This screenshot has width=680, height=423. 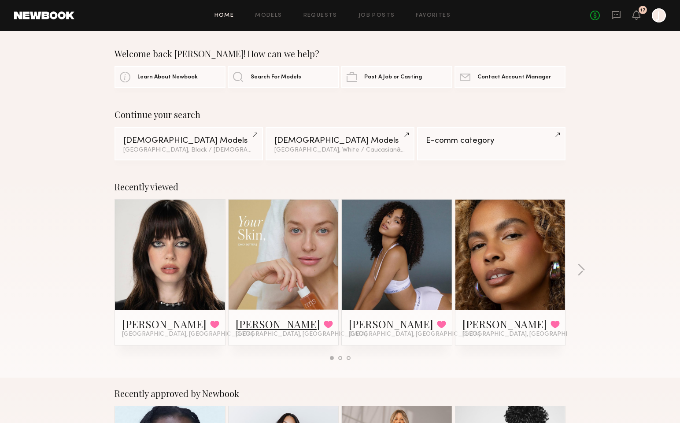 What do you see at coordinates (491, 140) in the screenshot?
I see `div: E-comm category` at bounding box center [491, 140].